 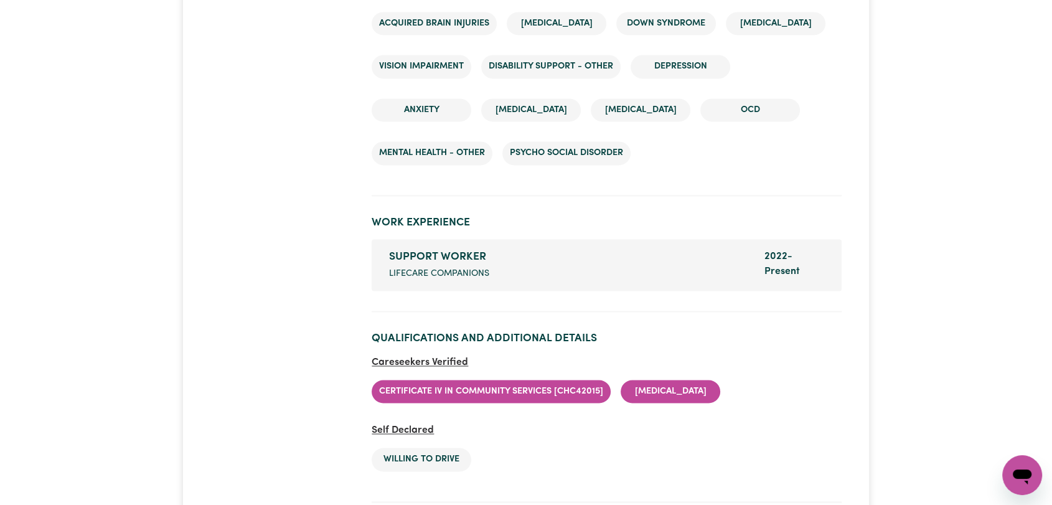 I want to click on span: Self Declared, so click(x=403, y=430).